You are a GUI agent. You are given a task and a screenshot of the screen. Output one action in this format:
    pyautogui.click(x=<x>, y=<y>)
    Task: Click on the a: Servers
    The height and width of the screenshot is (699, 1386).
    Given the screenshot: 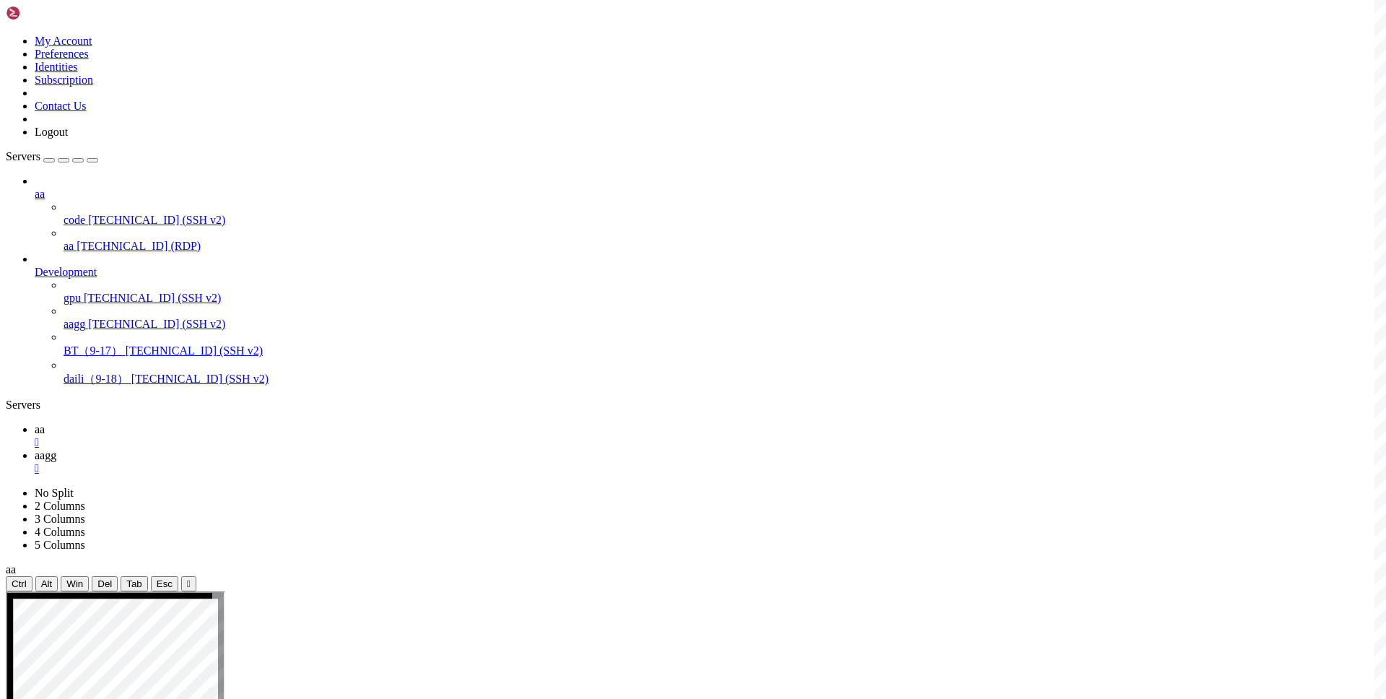 What is the action you would take?
    pyautogui.click(x=52, y=156)
    